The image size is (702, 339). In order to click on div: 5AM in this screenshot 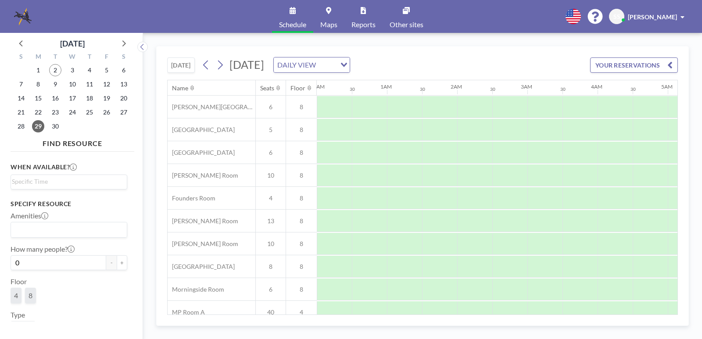, I will do `click(667, 86)`.